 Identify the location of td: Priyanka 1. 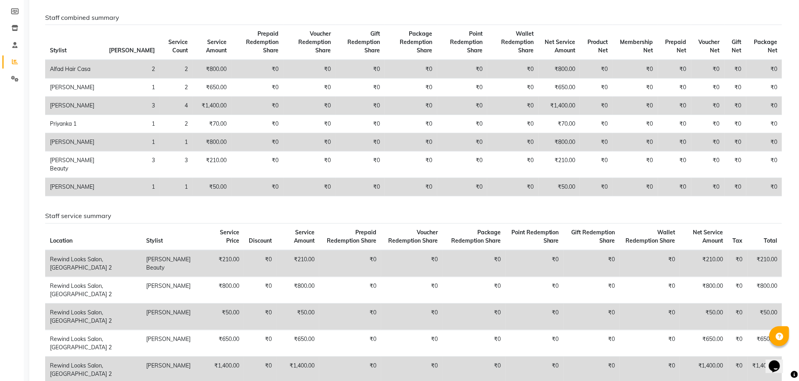
(74, 124).